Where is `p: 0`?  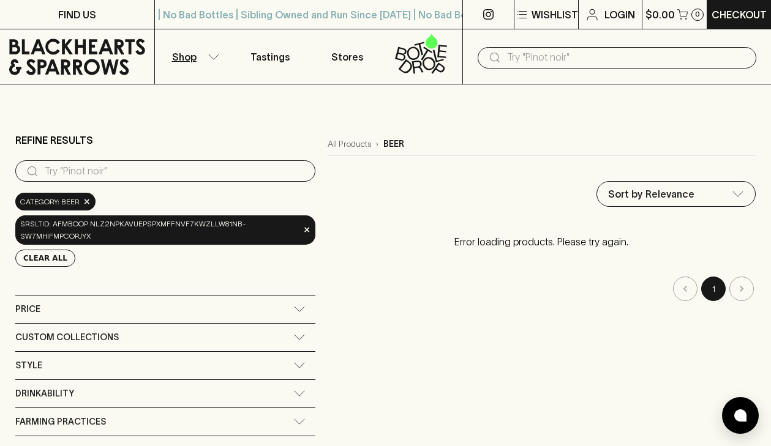 p: 0 is located at coordinates (697, 14).